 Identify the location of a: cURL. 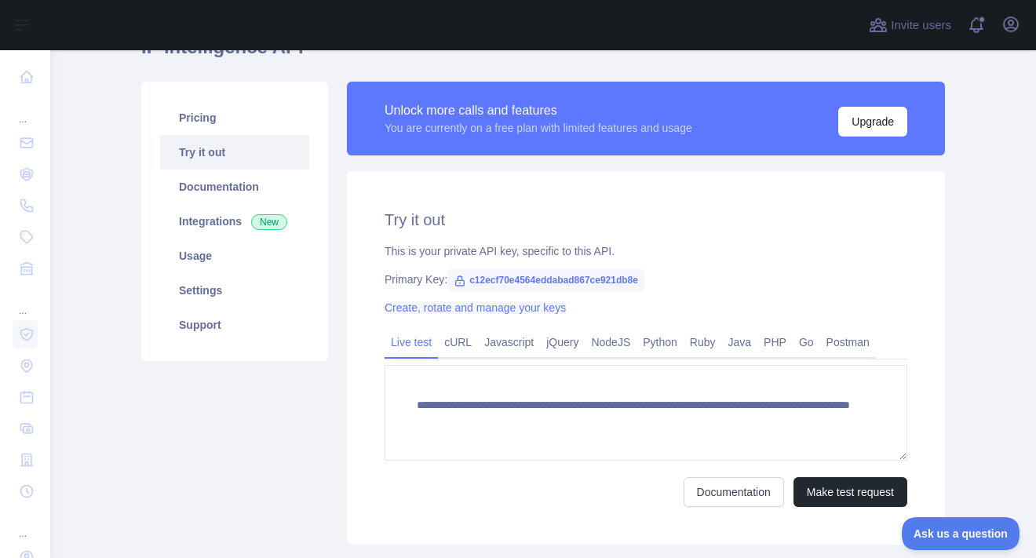
(458, 342).